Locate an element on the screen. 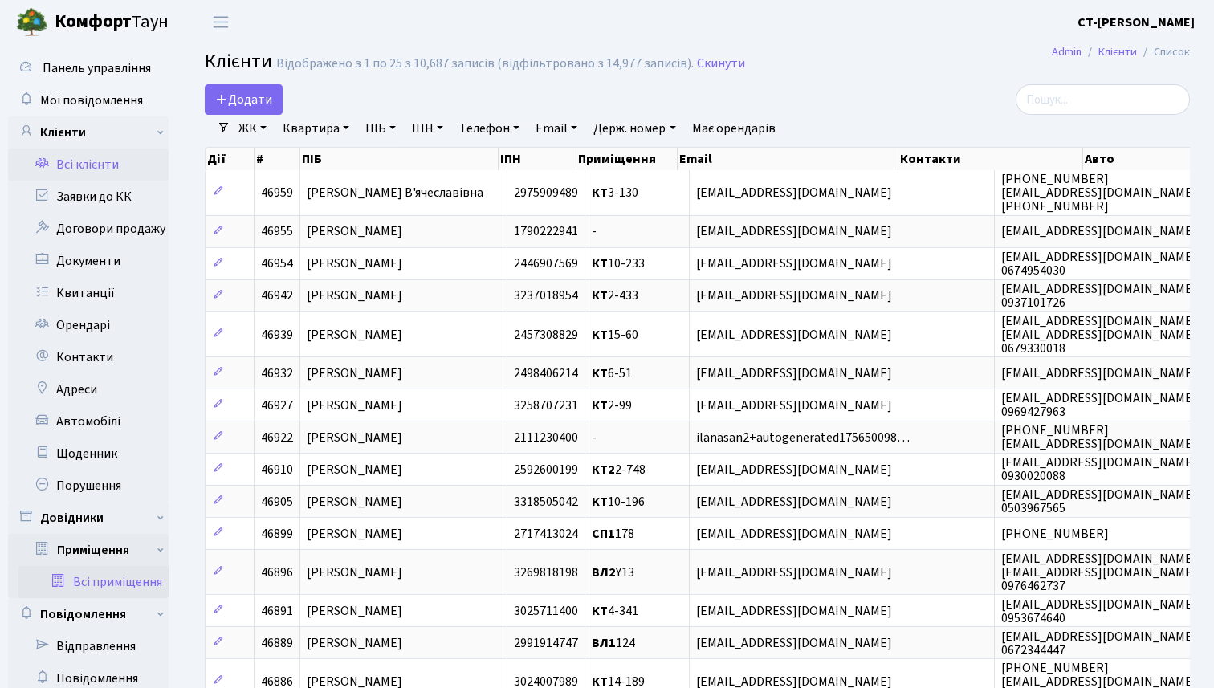 Image resolution: width=1214 pixels, height=688 pixels. nav: breadcrumb is located at coordinates (1121, 52).